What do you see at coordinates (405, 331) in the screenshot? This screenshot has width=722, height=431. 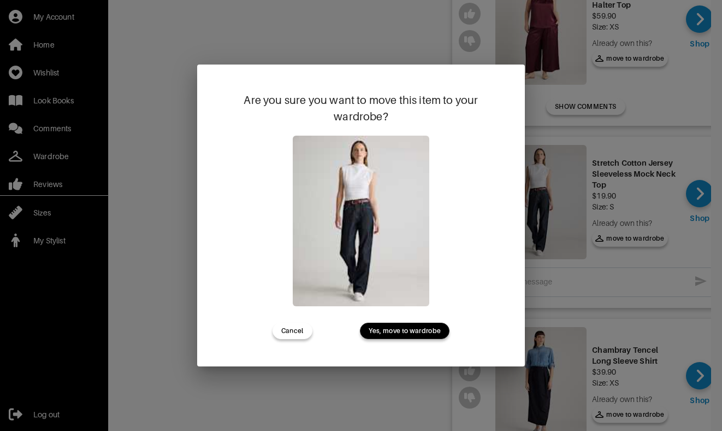 I see `span: Yes, move to wardrobe` at bounding box center [405, 331].